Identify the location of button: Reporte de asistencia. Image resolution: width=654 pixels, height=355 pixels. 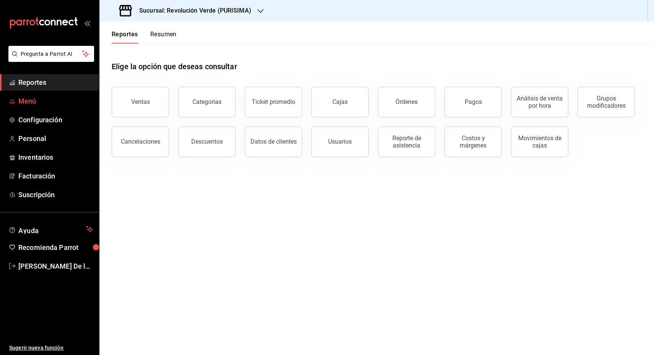
(407, 142).